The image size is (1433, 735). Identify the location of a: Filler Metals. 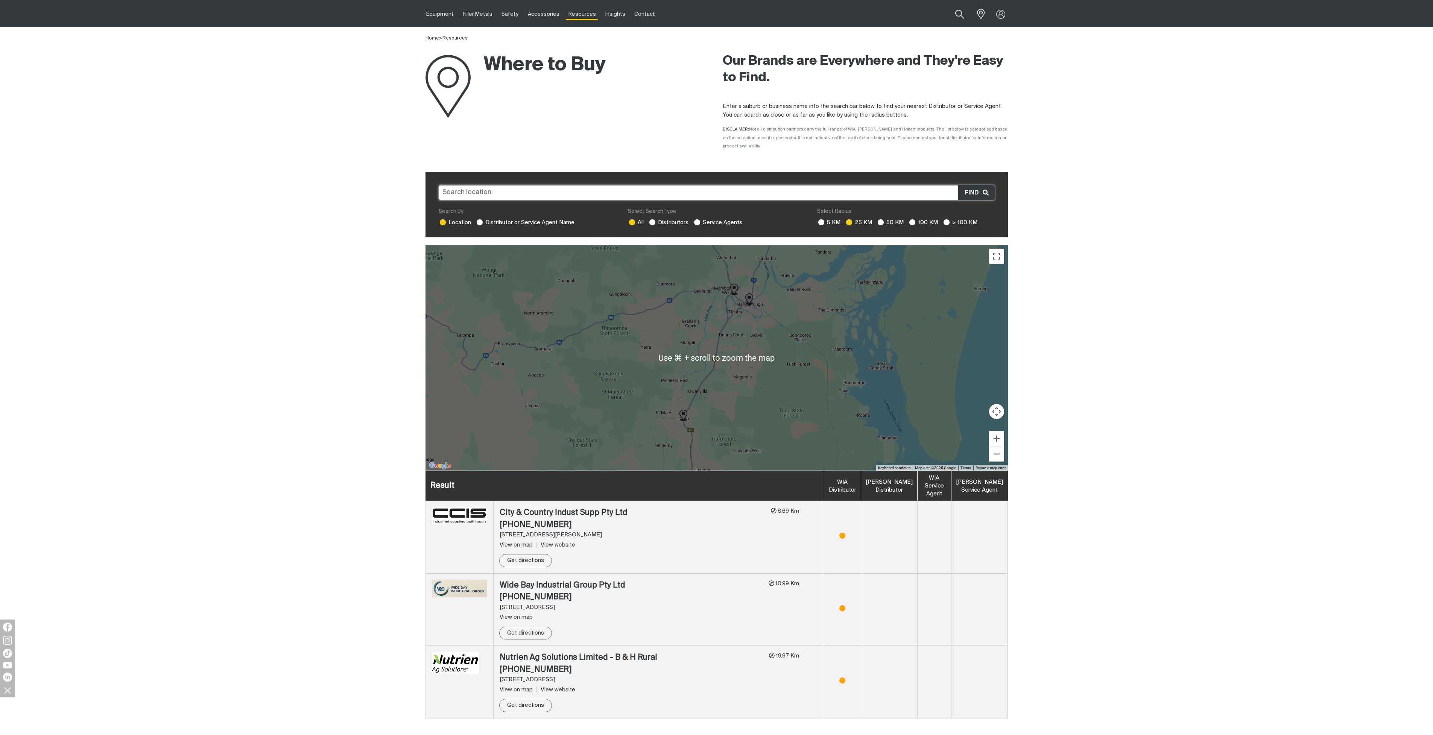
(478, 14).